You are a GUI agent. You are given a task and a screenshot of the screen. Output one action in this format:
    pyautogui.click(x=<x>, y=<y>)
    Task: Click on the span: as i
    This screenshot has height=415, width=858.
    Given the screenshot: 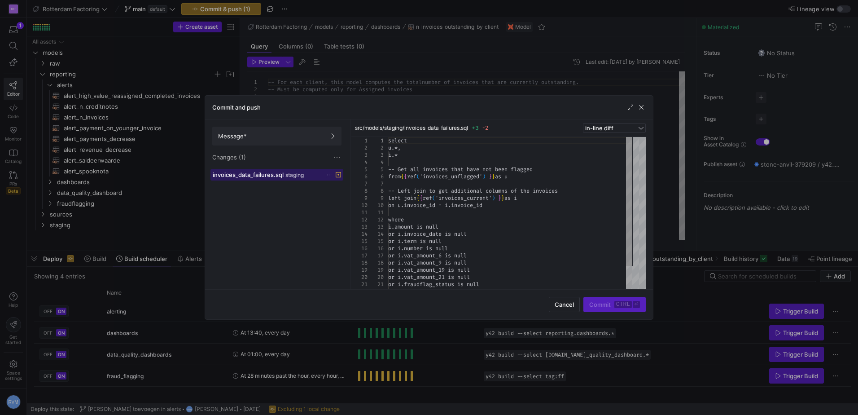 What is the action you would take?
    pyautogui.click(x=511, y=198)
    